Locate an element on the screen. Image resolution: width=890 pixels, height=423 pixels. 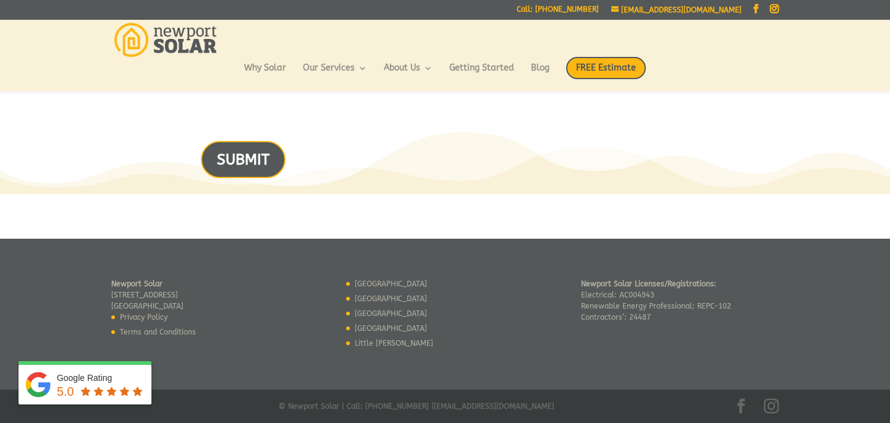
p: Electrical: AC004943 Renewable Energy Professional: REPC-102 Contractors’: 24487 is located at coordinates (656, 301).